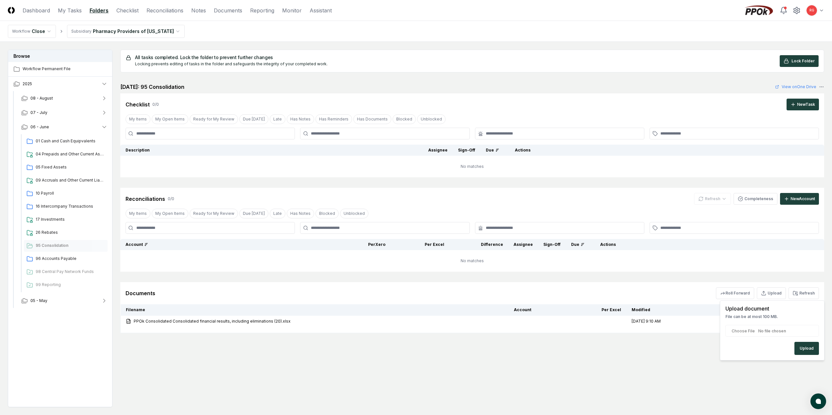 The width and height of the screenshot is (832, 415). I want to click on span: 16 Intercompany Transactions, so click(70, 207).